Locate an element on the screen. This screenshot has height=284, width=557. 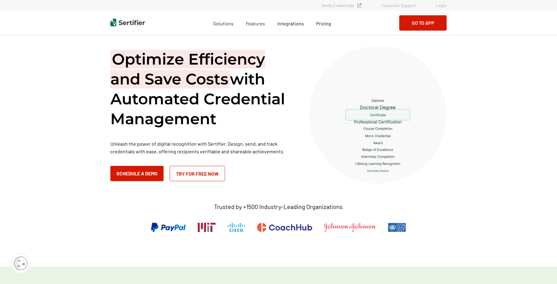
a: Pricing is located at coordinates (323, 23).